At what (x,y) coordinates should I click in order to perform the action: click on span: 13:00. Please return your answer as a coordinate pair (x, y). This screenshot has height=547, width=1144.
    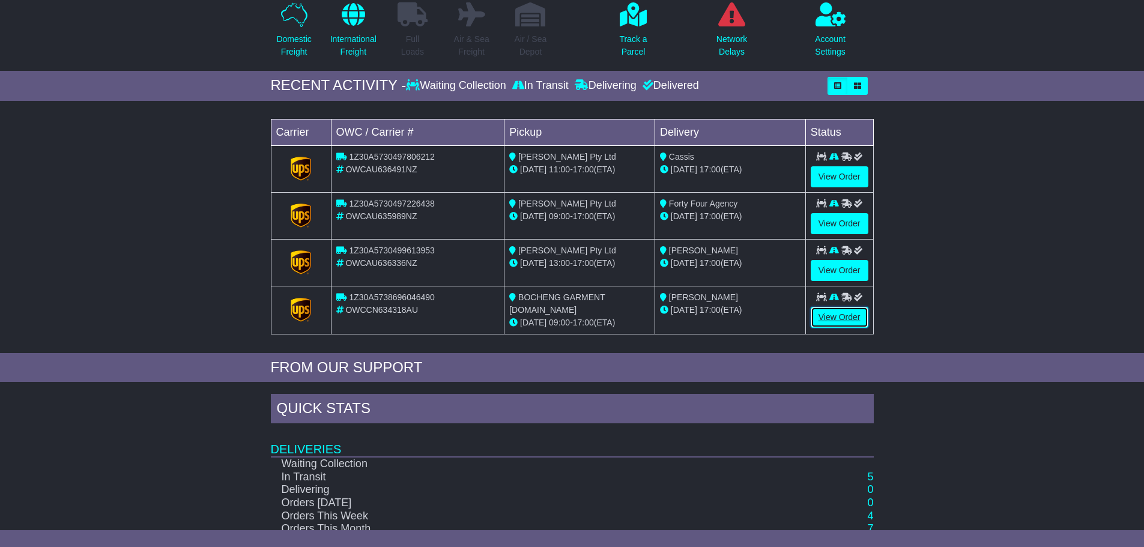
    Looking at the image, I should click on (559, 263).